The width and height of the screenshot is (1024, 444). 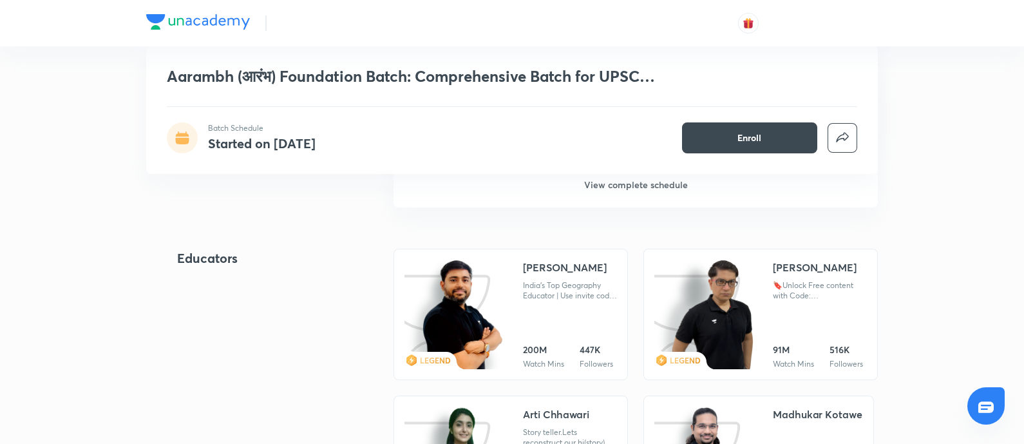 I want to click on div: 447K, so click(x=596, y=350).